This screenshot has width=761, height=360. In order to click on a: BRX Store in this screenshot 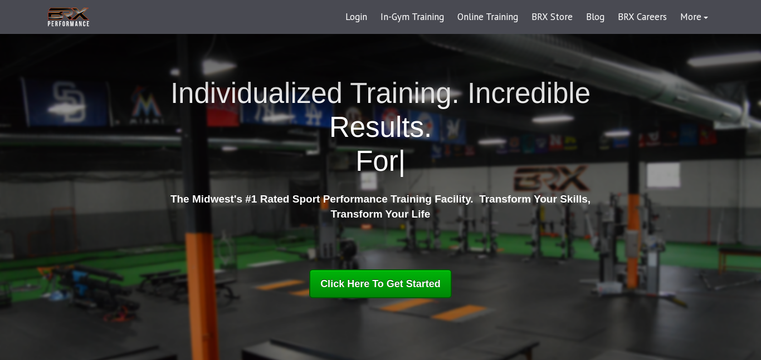, I will do `click(552, 17)`.